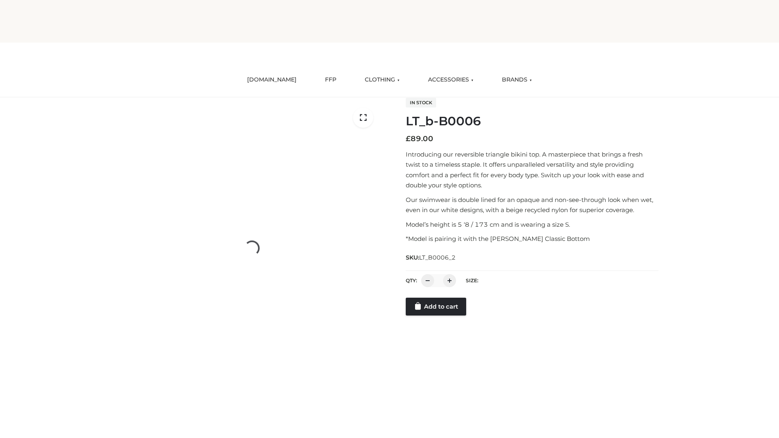 The width and height of the screenshot is (779, 438). What do you see at coordinates (421, 103) in the screenshot?
I see `span: In stock` at bounding box center [421, 103].